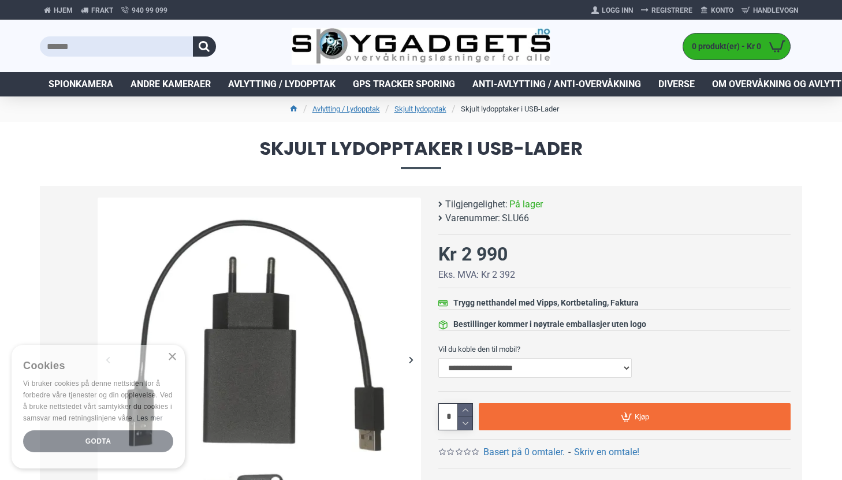  I want to click on span: Hjem, so click(63, 10).